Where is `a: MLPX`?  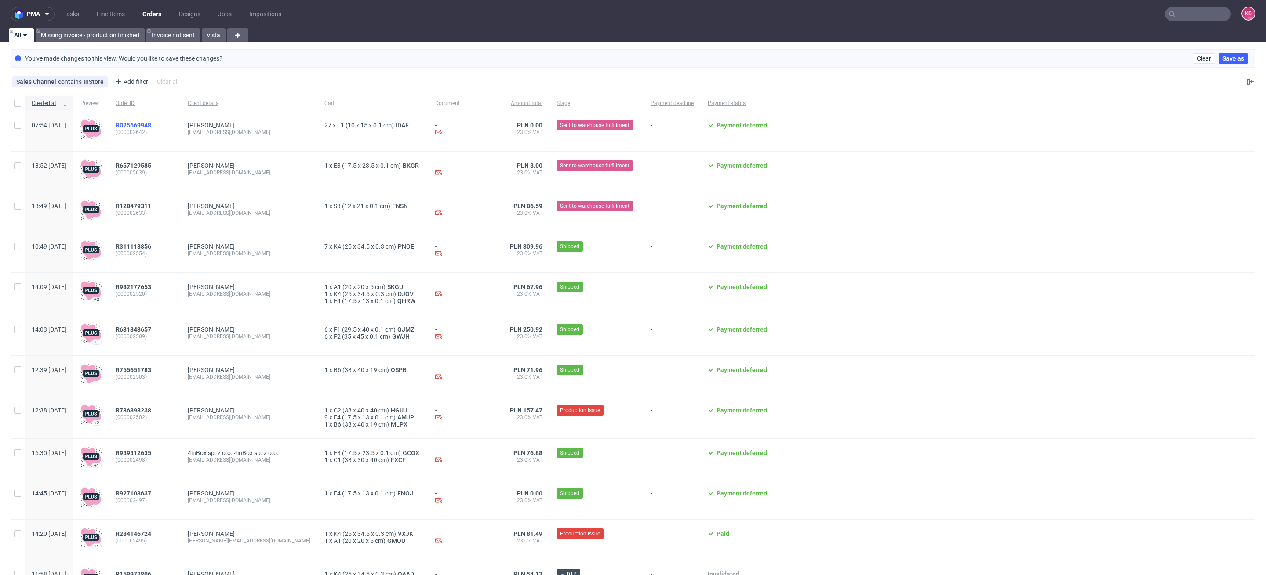 a: MLPX is located at coordinates (399, 425).